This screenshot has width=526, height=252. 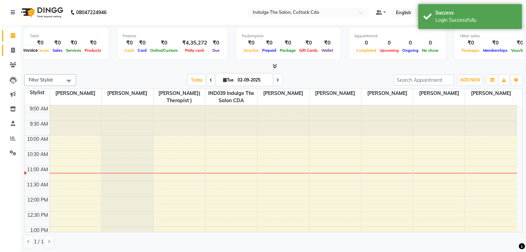 I want to click on input: Search Appointment, so click(x=424, y=80).